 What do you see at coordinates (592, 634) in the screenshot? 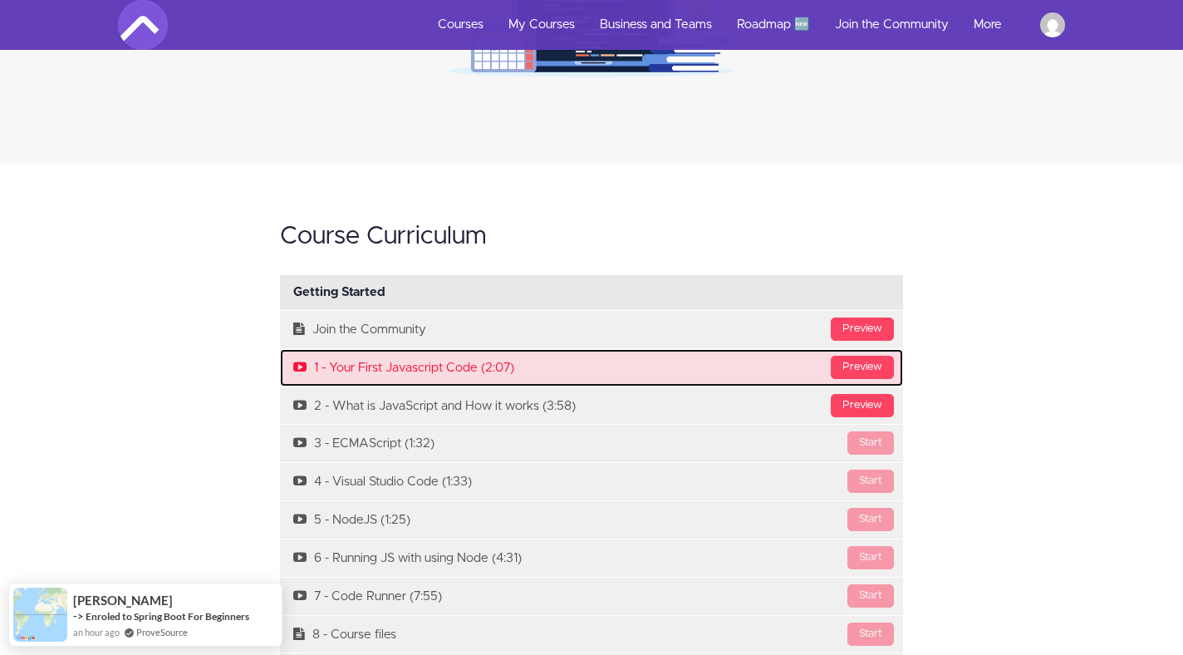
I see `a: Start8 - Course files` at bounding box center [592, 634].